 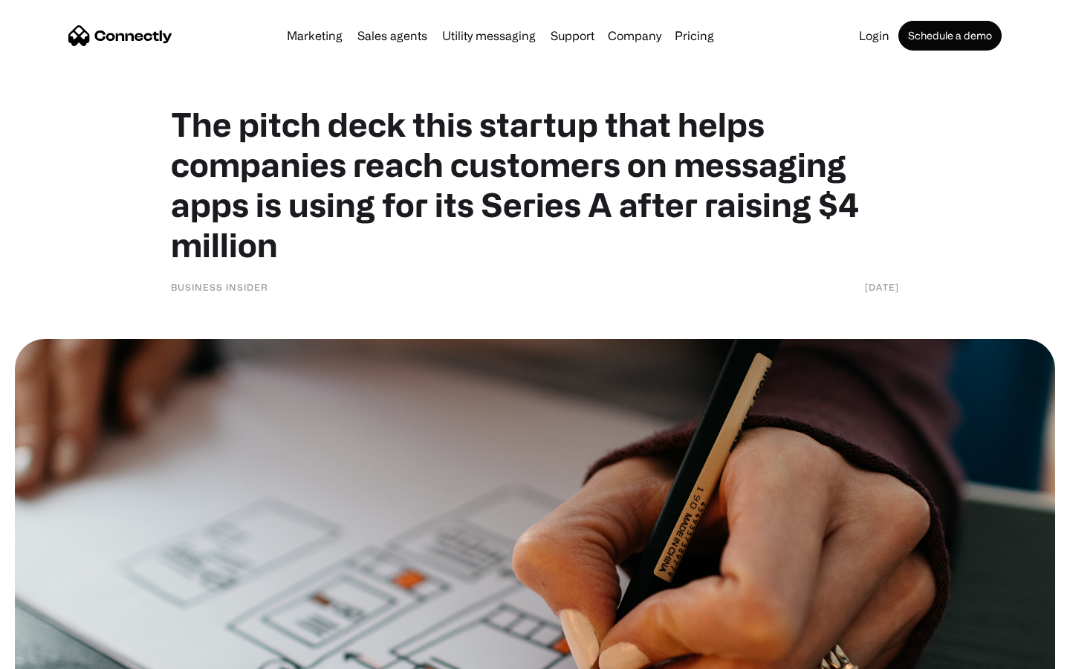 I want to click on a: Marketing, so click(x=314, y=36).